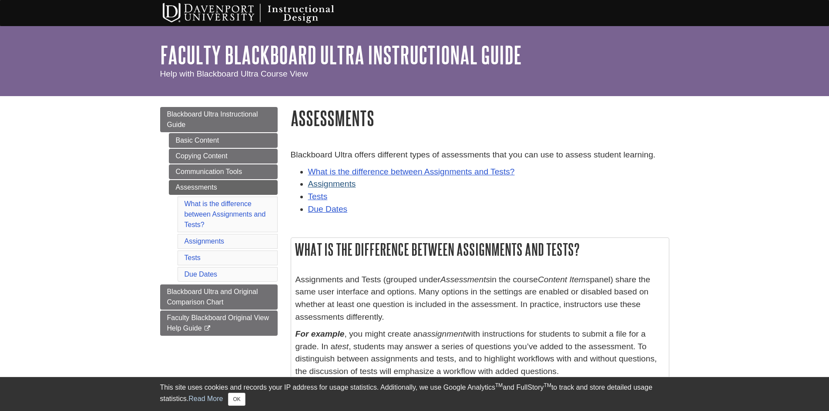 This screenshot has width=829, height=411. What do you see at coordinates (234, 74) in the screenshot?
I see `span: Help with Blackboard Ultra Course View` at bounding box center [234, 74].